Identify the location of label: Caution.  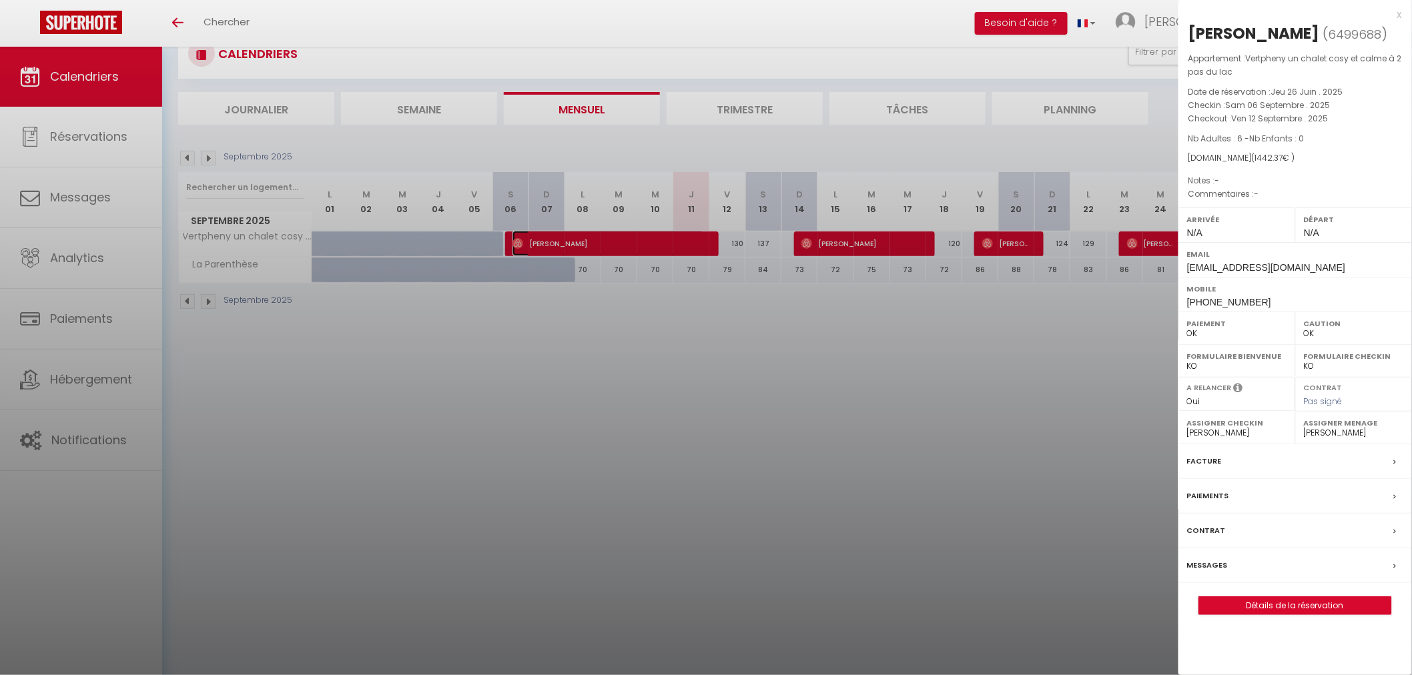
(1354, 324).